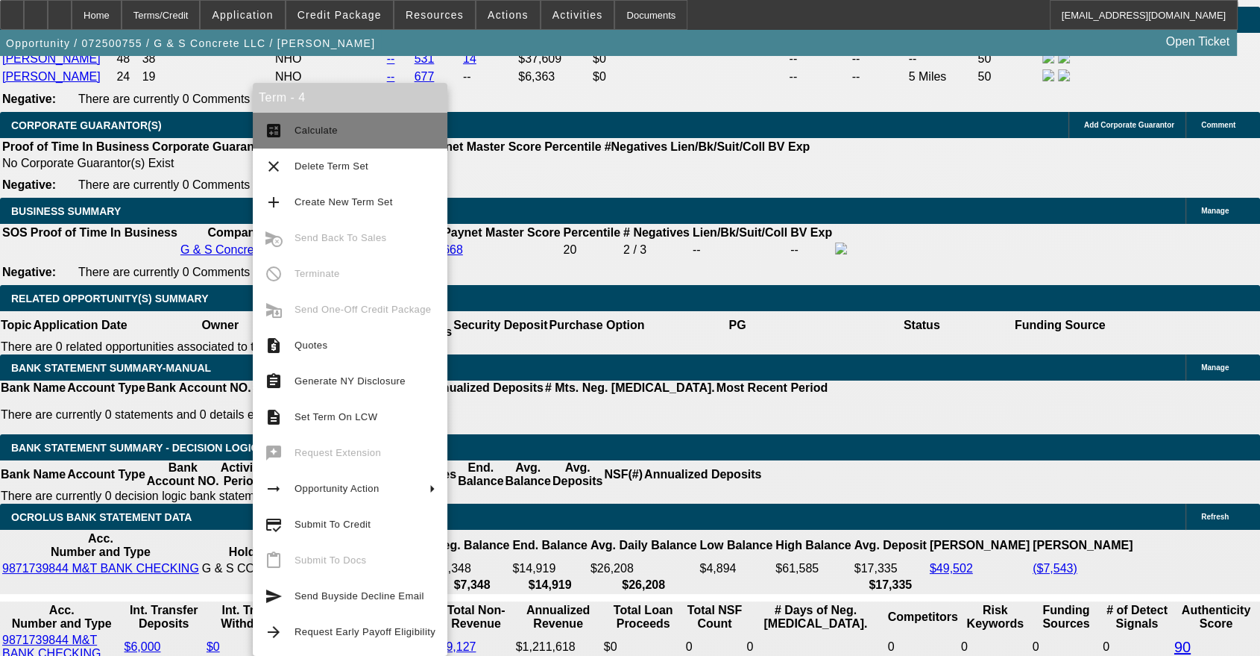 This screenshot has width=1260, height=656. Describe the element at coordinates (409, 163) in the screenshot. I see `td: No Corporate Guarantor(s) Exist` at that location.